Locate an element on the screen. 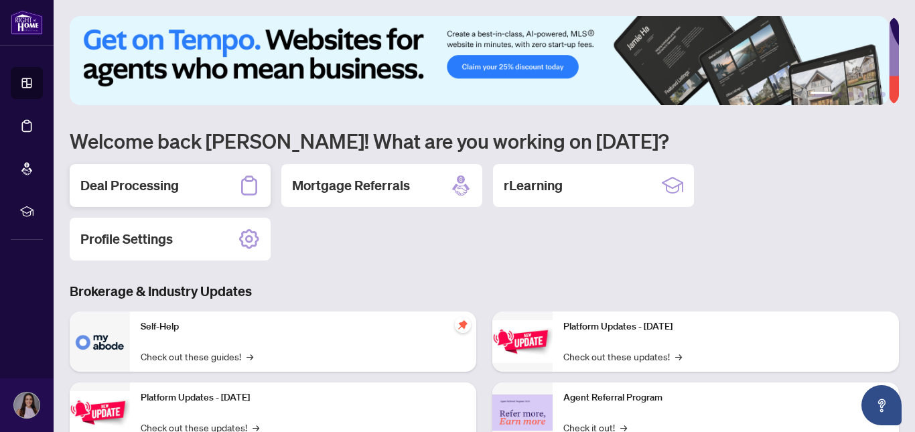 The image size is (915, 432). p: Self-Help is located at coordinates (303, 327).